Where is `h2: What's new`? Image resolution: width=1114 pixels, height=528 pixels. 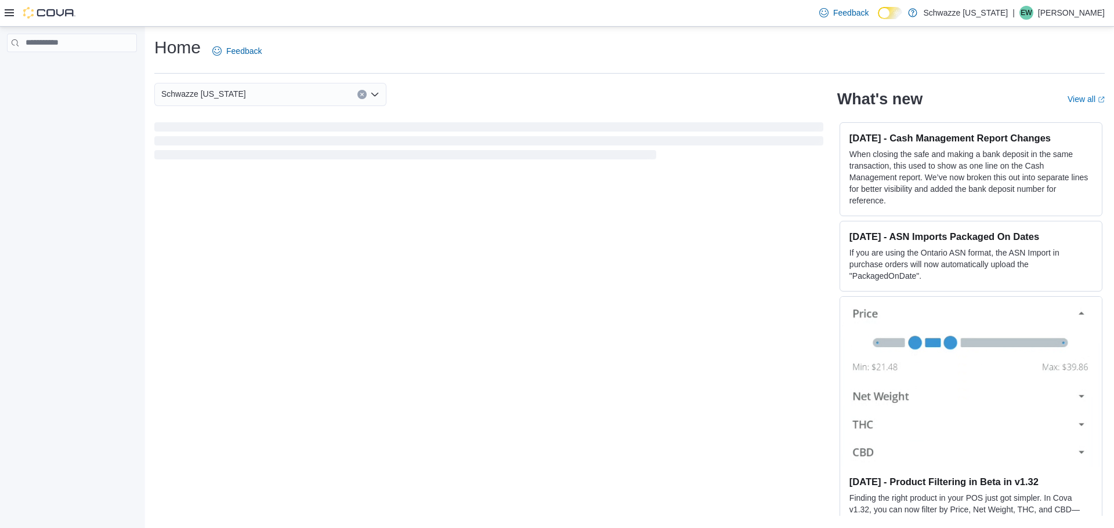 h2: What's new is located at coordinates (879, 99).